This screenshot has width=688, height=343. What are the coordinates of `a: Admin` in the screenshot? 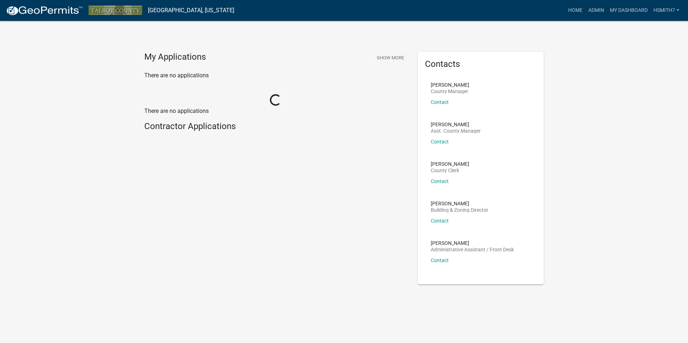 It's located at (596, 10).